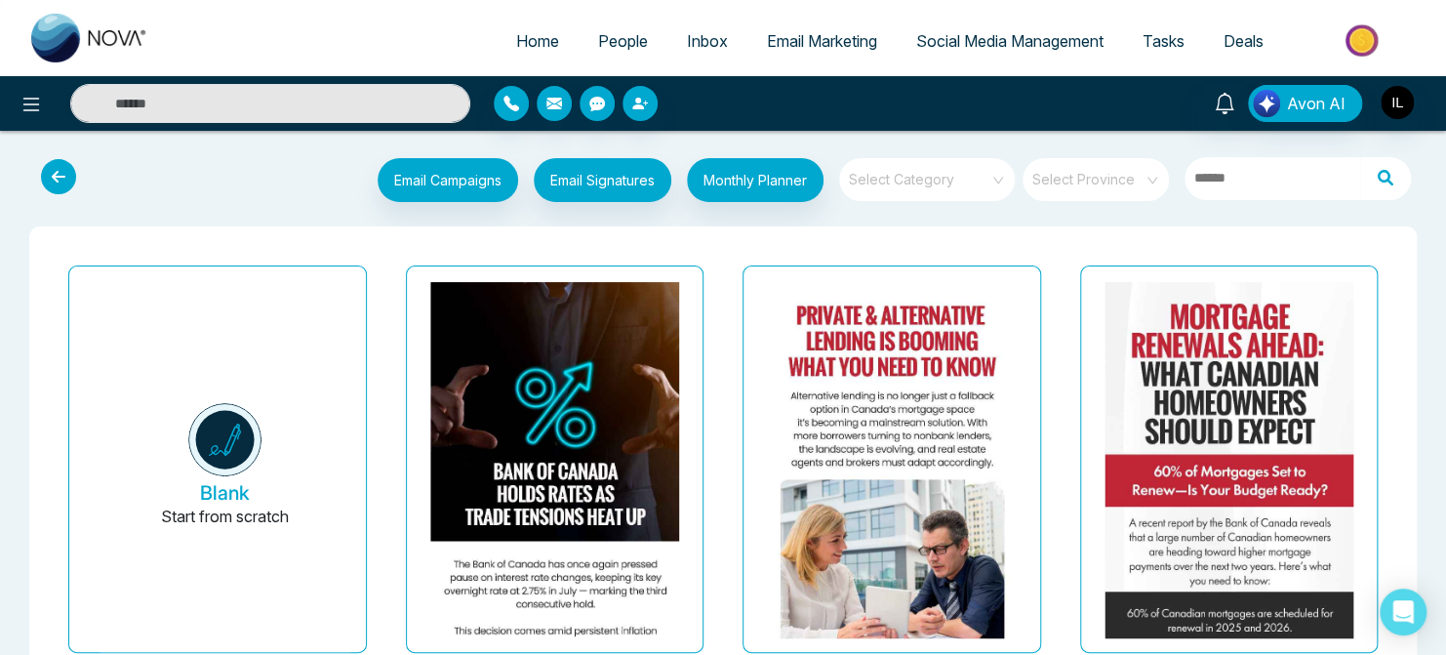 The width and height of the screenshot is (1446, 655). What do you see at coordinates (225, 467) in the screenshot?
I see `button: BlankStart from scratch` at bounding box center [225, 467].